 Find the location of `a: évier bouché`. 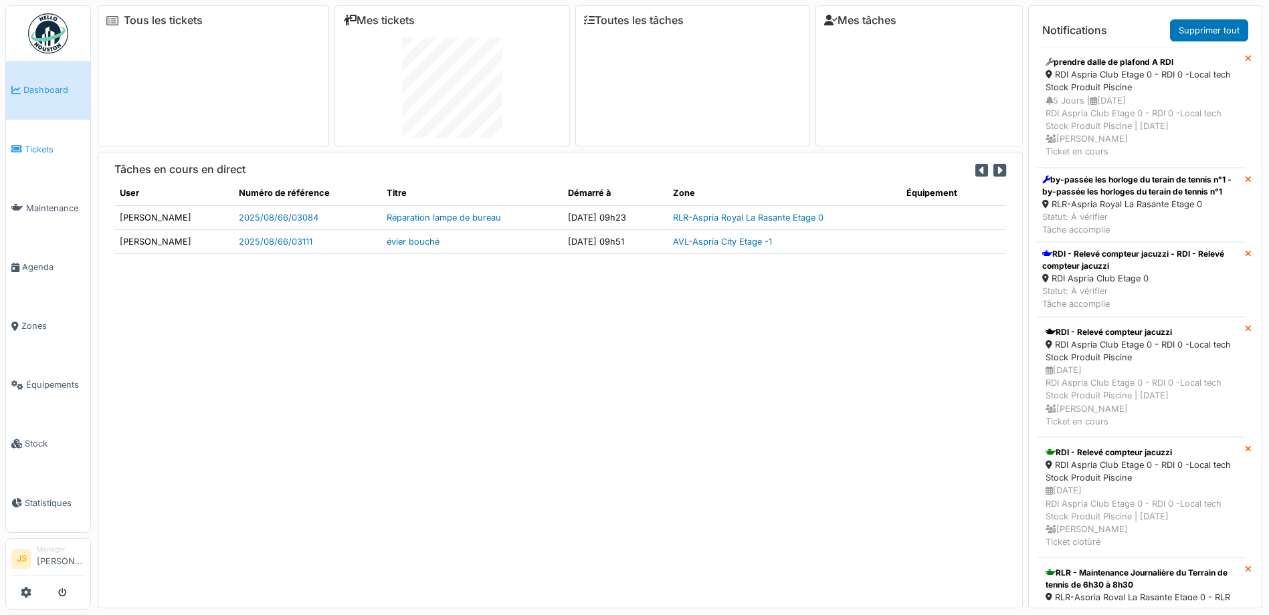

a: évier bouché is located at coordinates (413, 242).